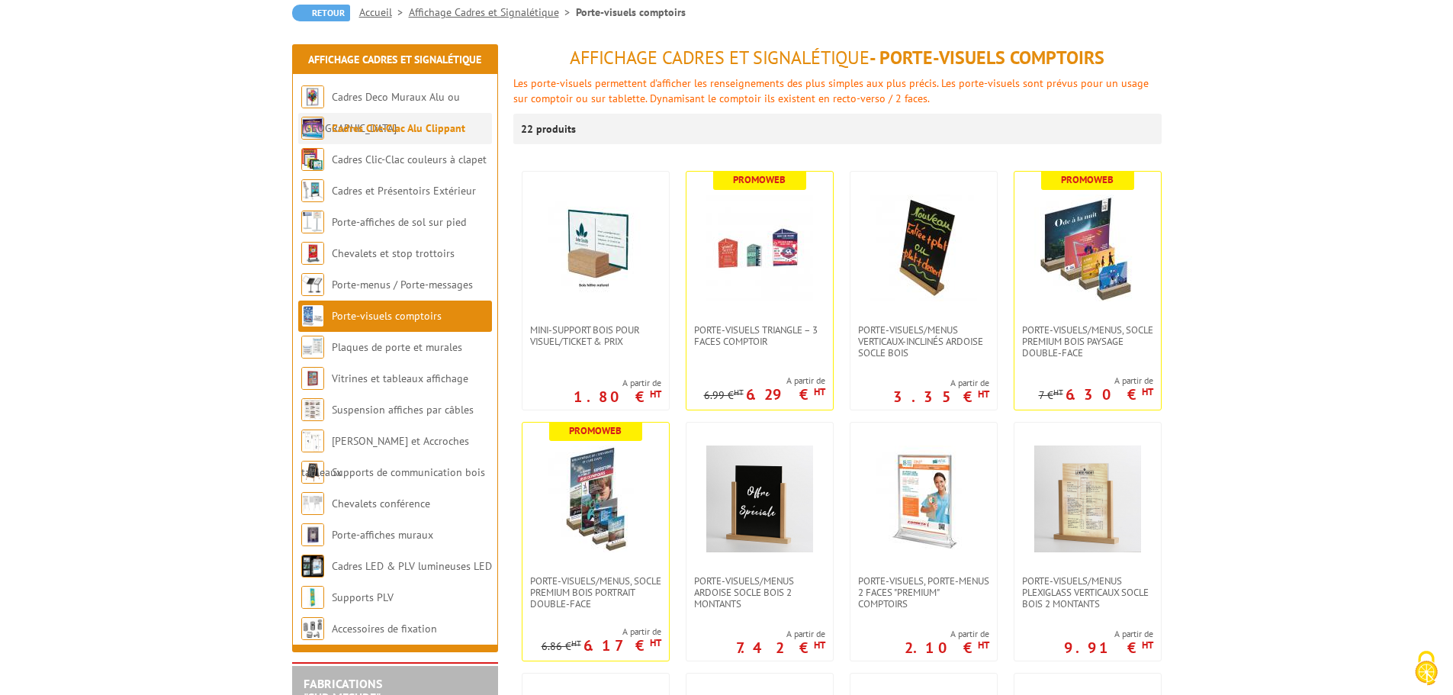 The width and height of the screenshot is (1453, 695). What do you see at coordinates (760, 592) in the screenshot?
I see `span: Porte-Visuels/Menus ARDOISE Socle Bois 2 Montants` at bounding box center [760, 592].